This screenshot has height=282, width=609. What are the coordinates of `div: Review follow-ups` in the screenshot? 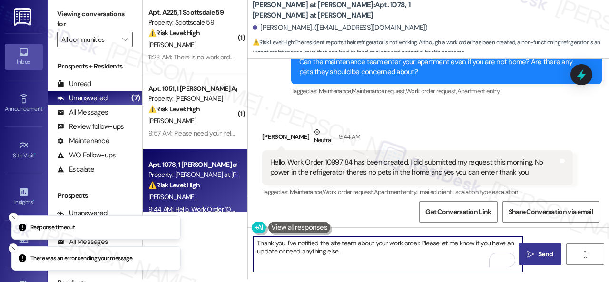 It's located at (90, 127).